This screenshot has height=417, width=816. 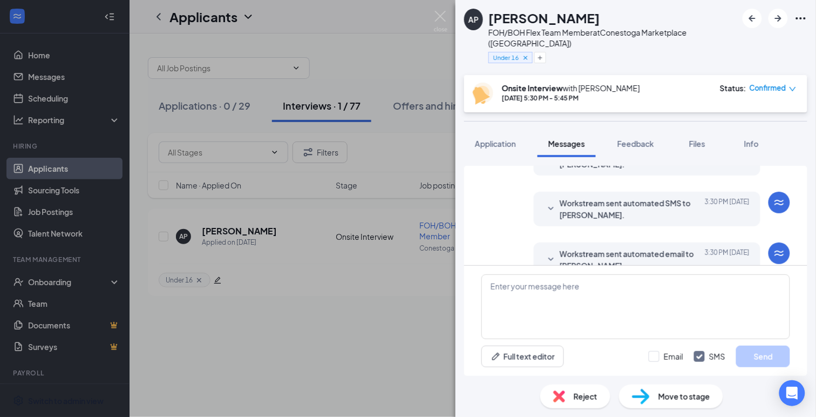 What do you see at coordinates (778, 18) in the screenshot?
I see `svg: ArrowRight` at bounding box center [778, 18].